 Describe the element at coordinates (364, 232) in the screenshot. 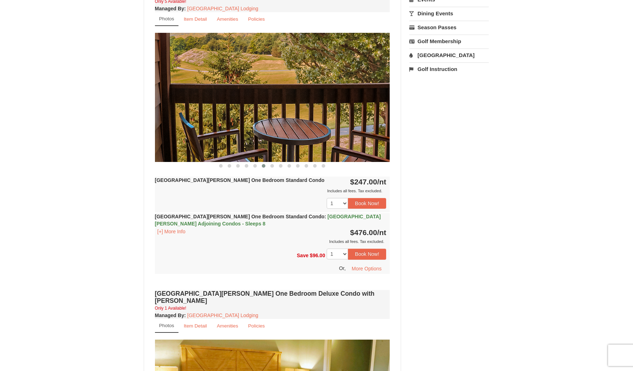

I see `span: $476.00` at that location.